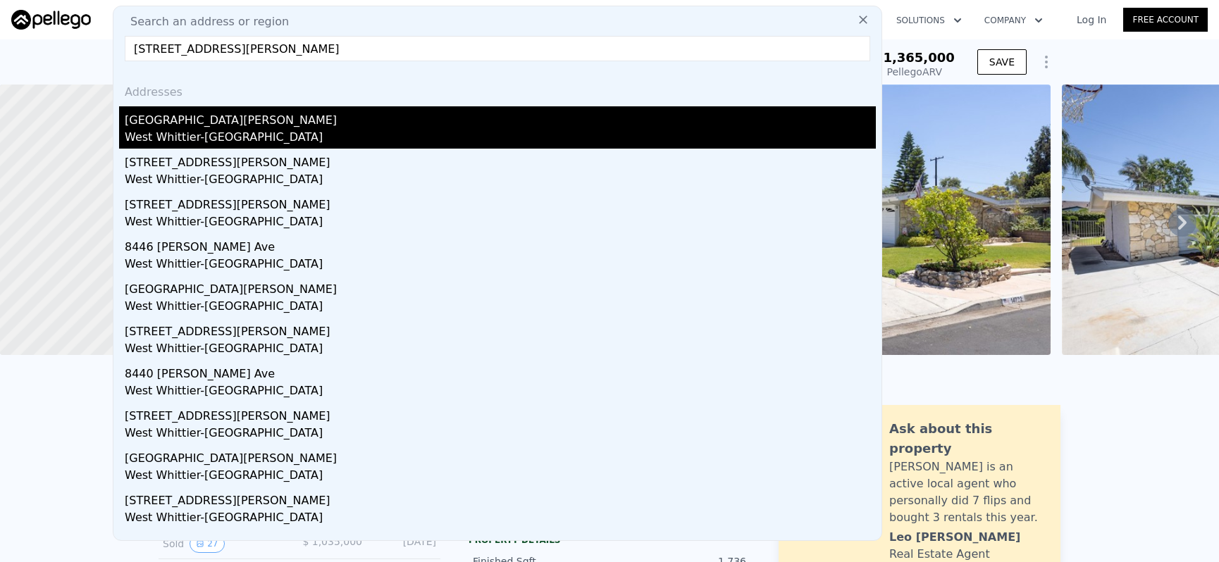 This screenshot has height=562, width=1219. Describe the element at coordinates (1047, 62) in the screenshot. I see `button: Show Options` at that location.